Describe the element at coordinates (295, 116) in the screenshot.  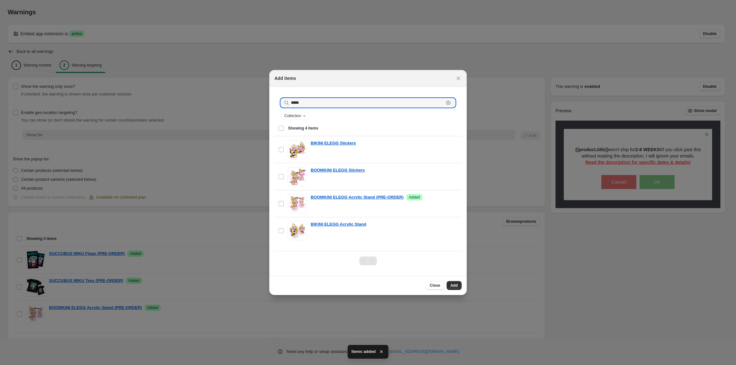
I see `button: Collection` at that location.